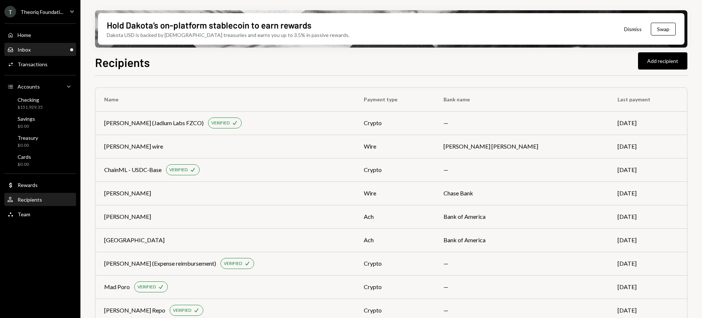 This screenshot has width=702, height=318. Describe the element at coordinates (209, 25) in the screenshot. I see `div: Hold Dakota’s on-platform stablecoin to earn rewards` at that location.